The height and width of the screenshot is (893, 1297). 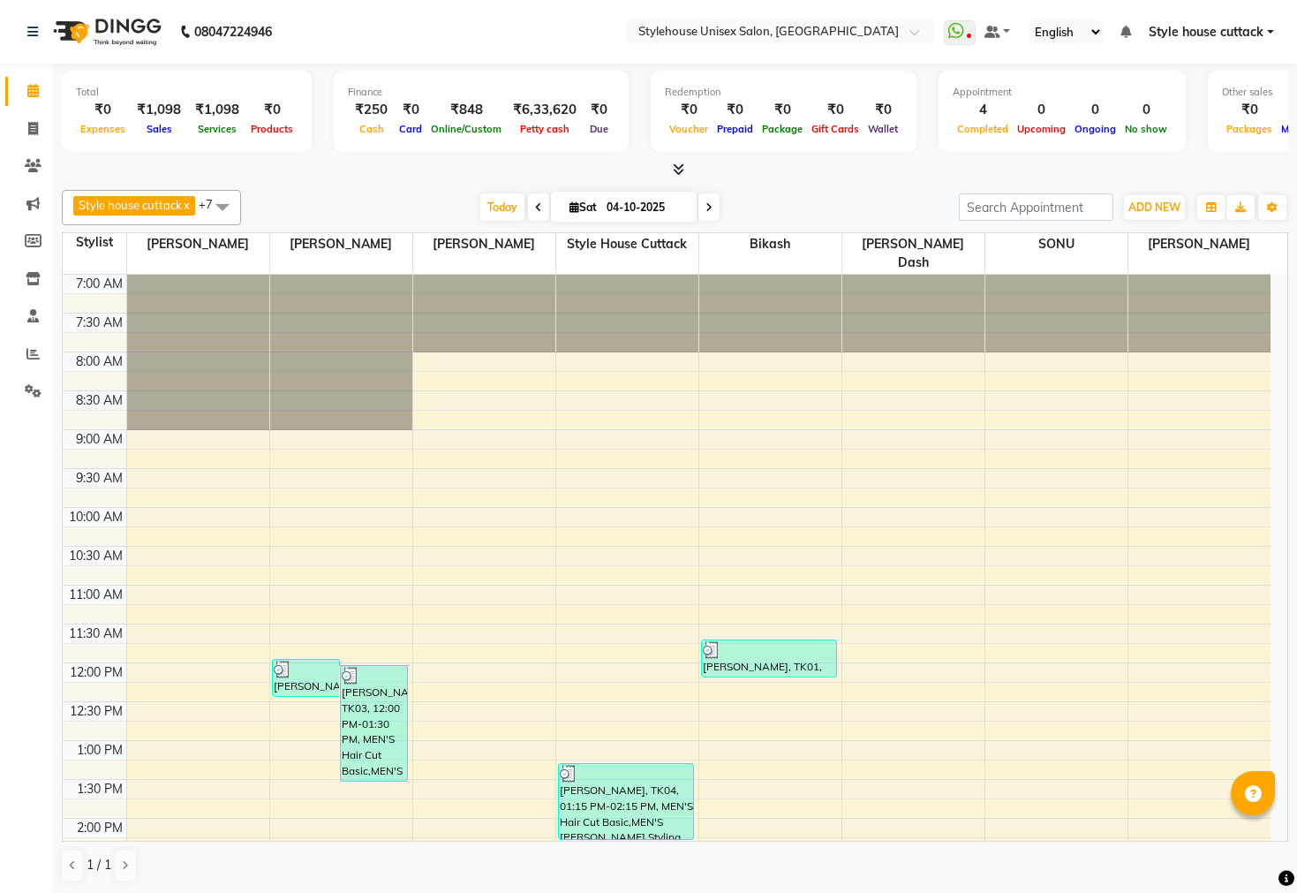 I want to click on span: Expenses, so click(x=102, y=129).